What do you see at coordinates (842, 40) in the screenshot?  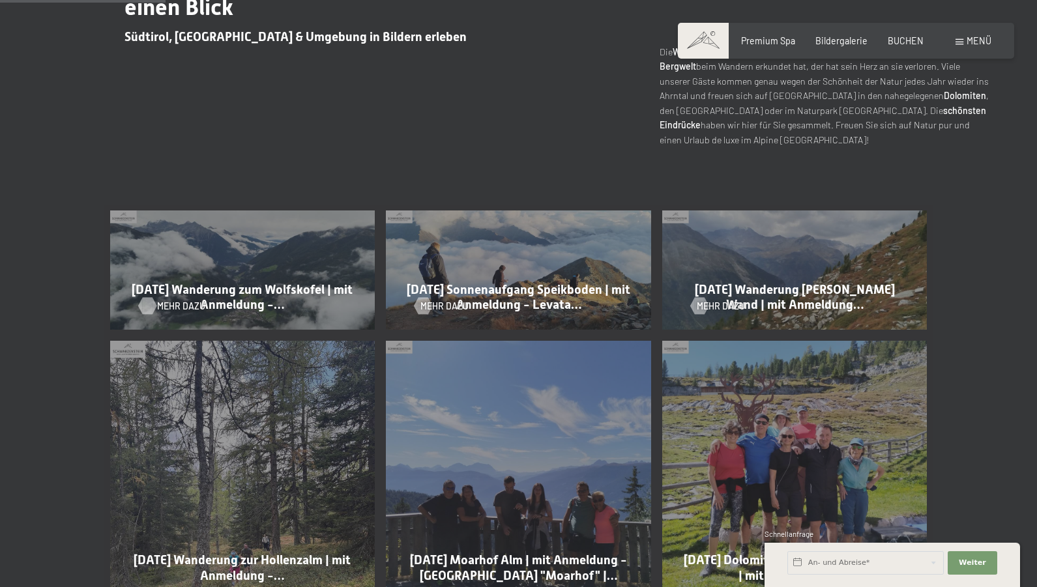 I see `span: Bildergalerie` at bounding box center [842, 40].